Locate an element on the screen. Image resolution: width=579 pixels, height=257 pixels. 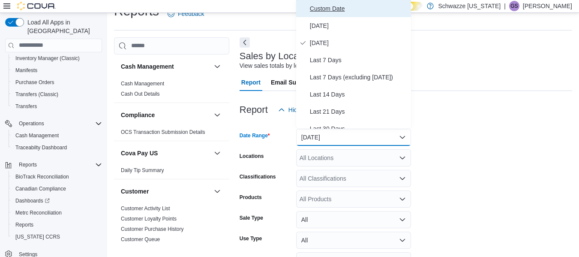
button: Transfers is located at coordinates (57, 106).